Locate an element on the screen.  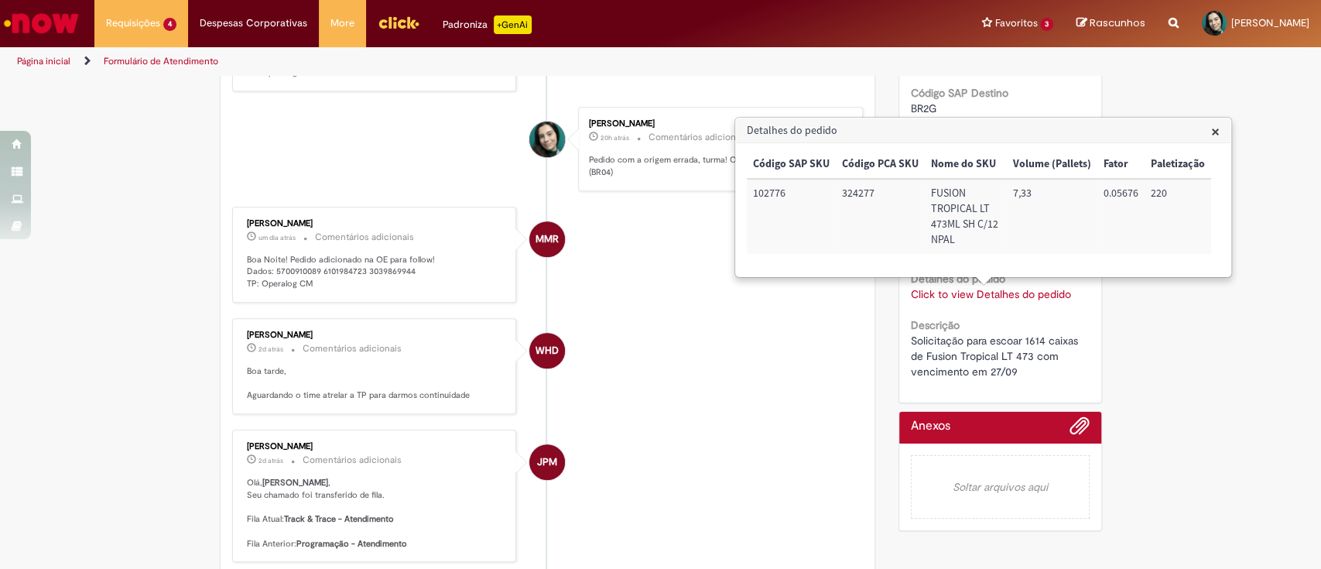
span: Despesas Corporativas is located at coordinates (253, 23).